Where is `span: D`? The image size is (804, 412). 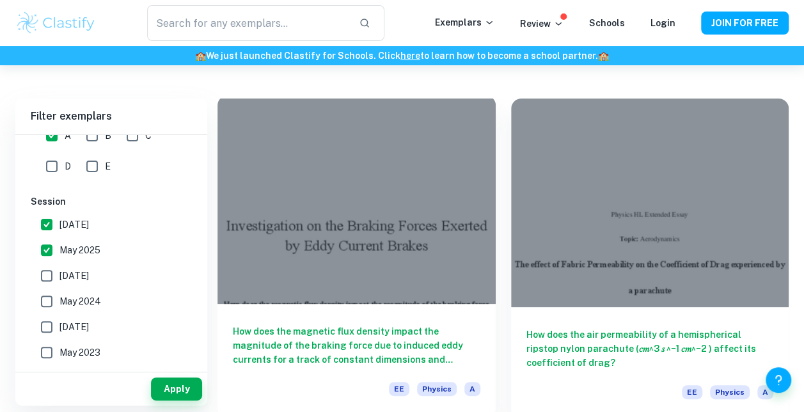
span: D is located at coordinates (68, 166).